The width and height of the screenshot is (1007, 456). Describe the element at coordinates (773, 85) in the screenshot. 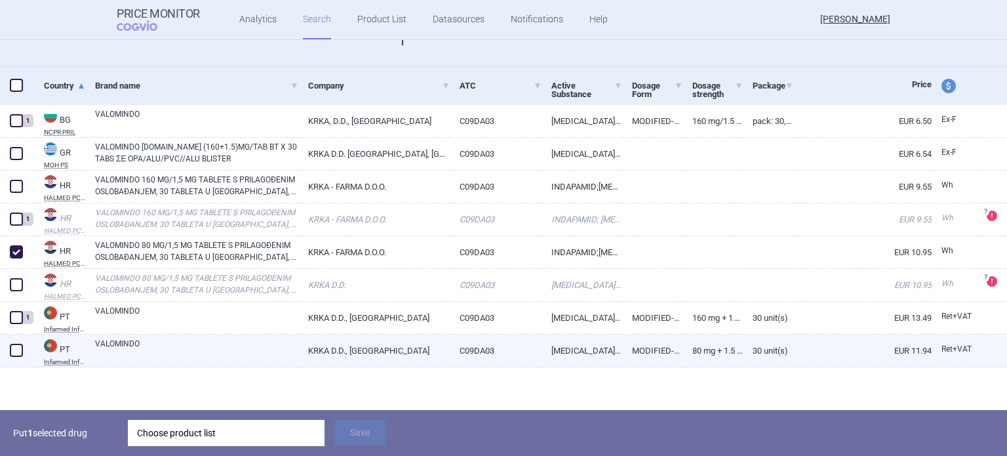

I see `a: Package` at that location.